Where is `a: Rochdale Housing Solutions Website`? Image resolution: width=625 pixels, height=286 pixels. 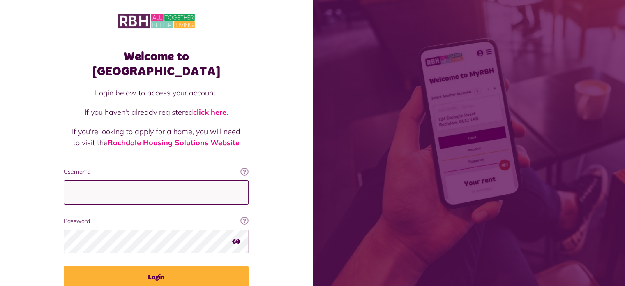
a: Rochdale Housing Solutions Website is located at coordinates (174, 142).